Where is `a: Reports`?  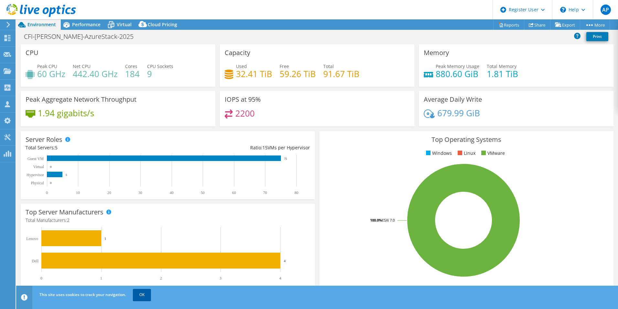
a: Reports is located at coordinates (509, 25).